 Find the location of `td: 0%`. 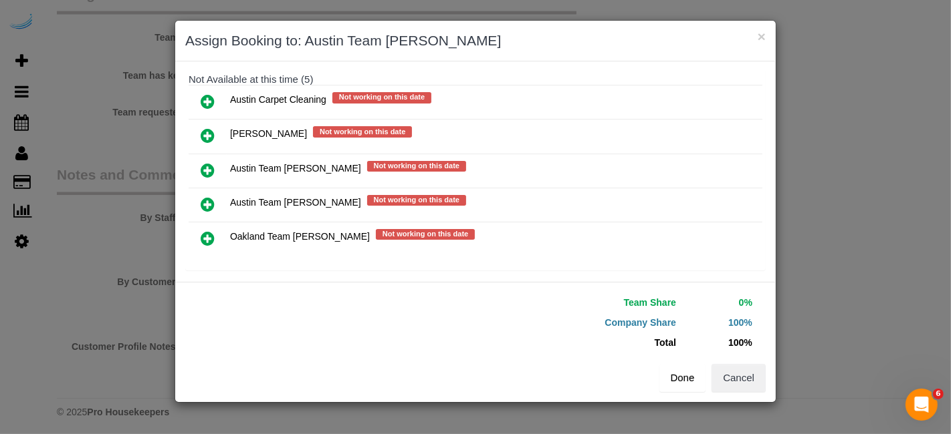

td: 0% is located at coordinates (717, 303).